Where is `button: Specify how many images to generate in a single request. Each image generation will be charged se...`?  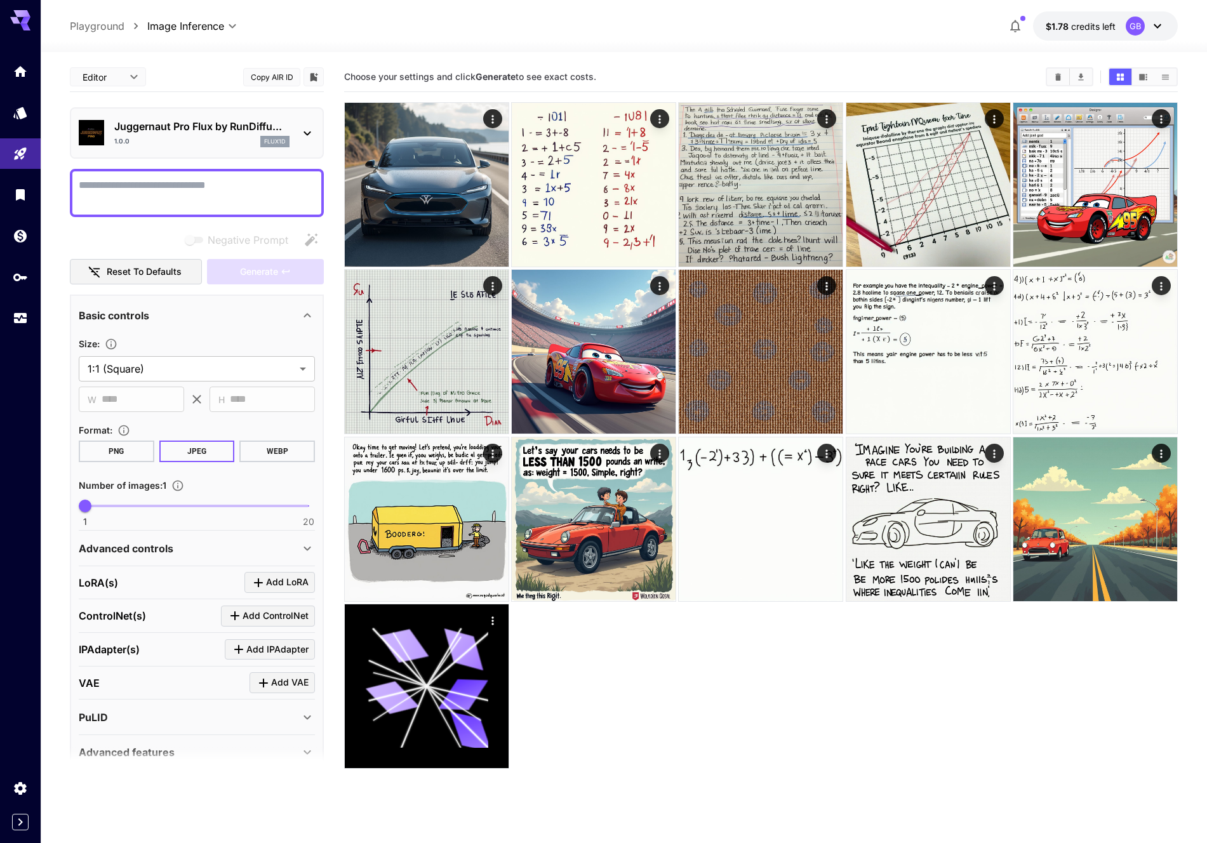 button: Specify how many images to generate in a single request. Each image generation will be charged se... is located at coordinates (178, 486).